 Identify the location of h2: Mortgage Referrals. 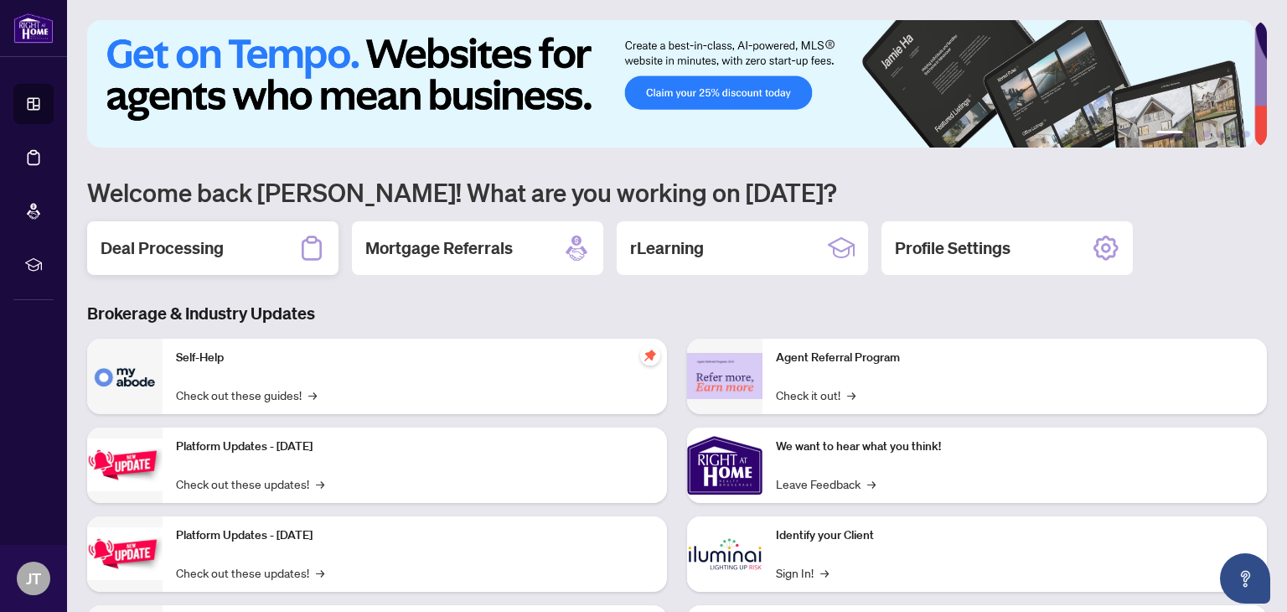
(439, 248).